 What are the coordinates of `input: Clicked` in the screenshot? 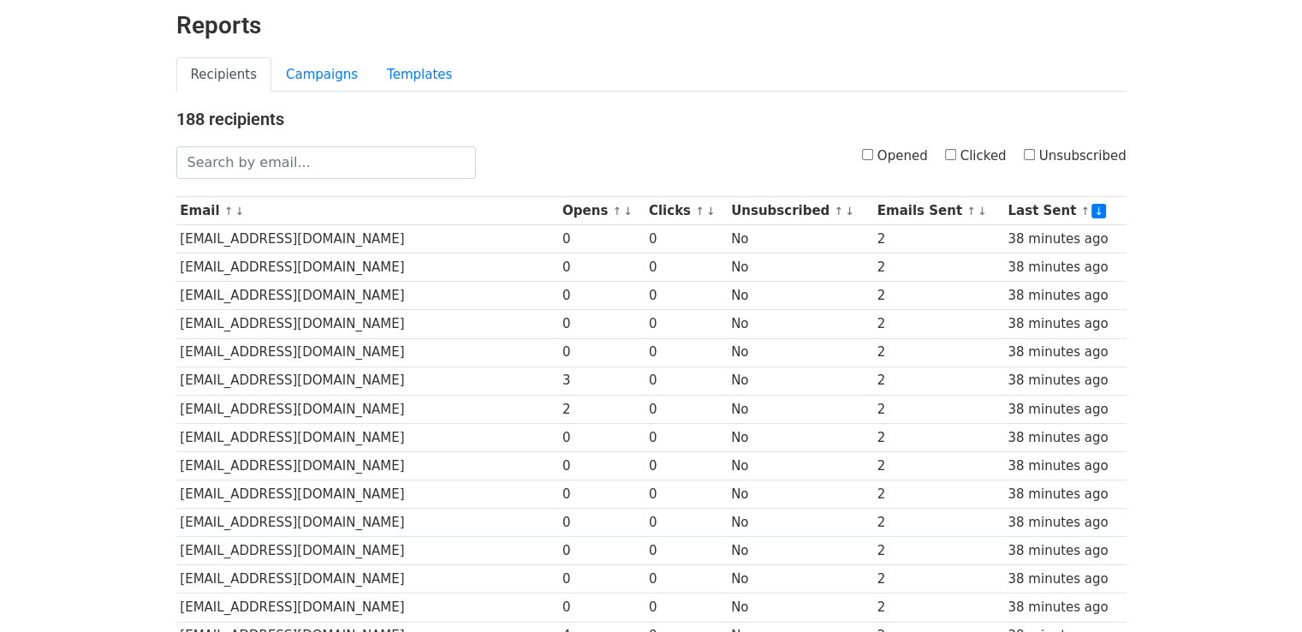 It's located at (950, 154).